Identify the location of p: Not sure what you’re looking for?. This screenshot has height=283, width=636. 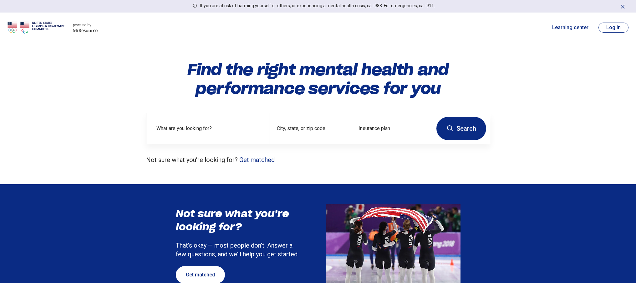
(318, 160).